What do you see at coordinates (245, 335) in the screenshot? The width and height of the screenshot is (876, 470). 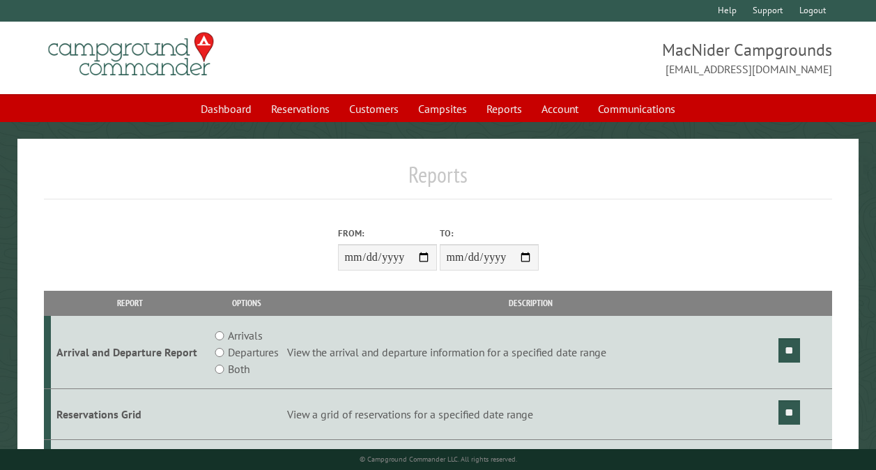 I see `label: Arrivals` at bounding box center [245, 335].